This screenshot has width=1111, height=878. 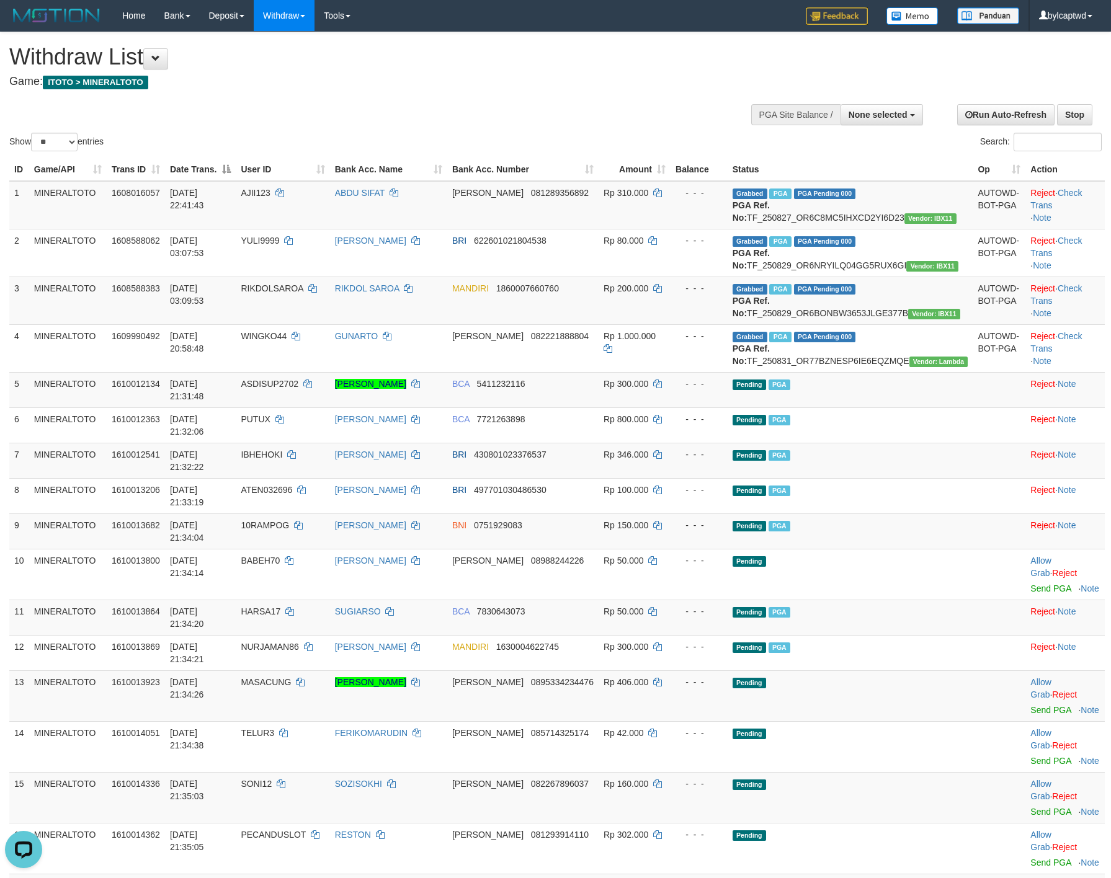 What do you see at coordinates (626, 288) in the screenshot?
I see `span: Rp 200.000` at bounding box center [626, 288].